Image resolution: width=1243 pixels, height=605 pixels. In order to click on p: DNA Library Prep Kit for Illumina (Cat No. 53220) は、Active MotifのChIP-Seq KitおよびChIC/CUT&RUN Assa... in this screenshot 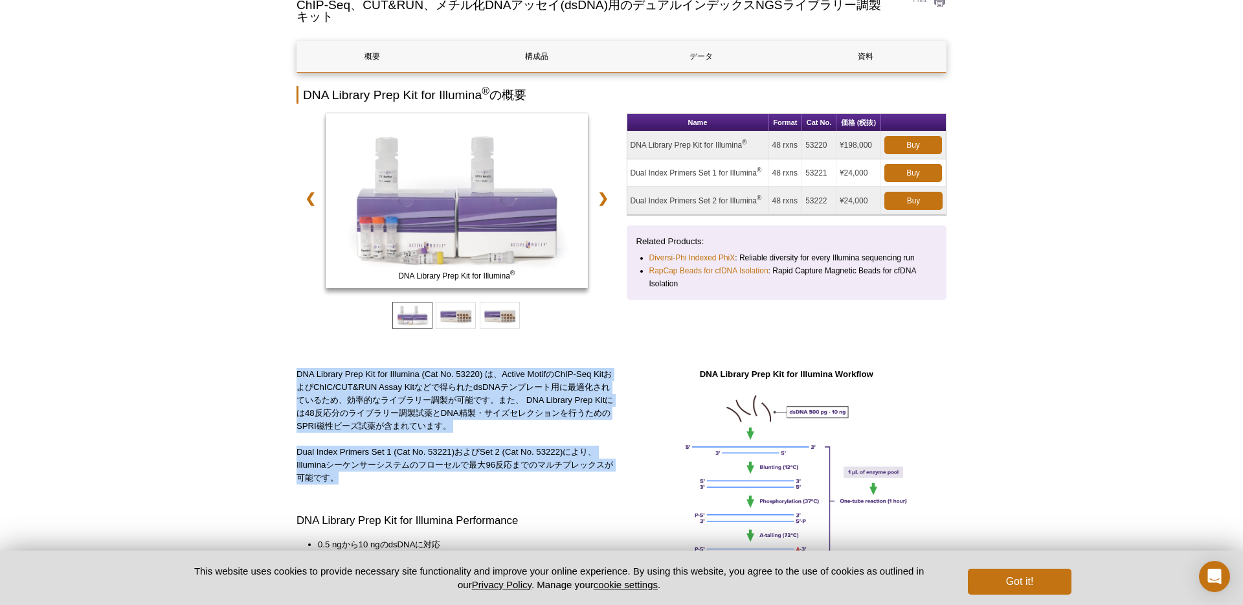, I will do `click(456, 400)`.